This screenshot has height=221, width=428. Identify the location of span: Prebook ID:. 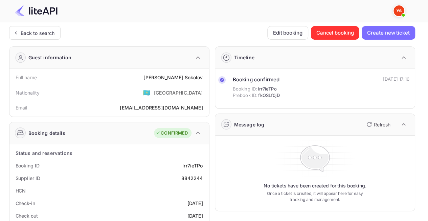
(245, 95).